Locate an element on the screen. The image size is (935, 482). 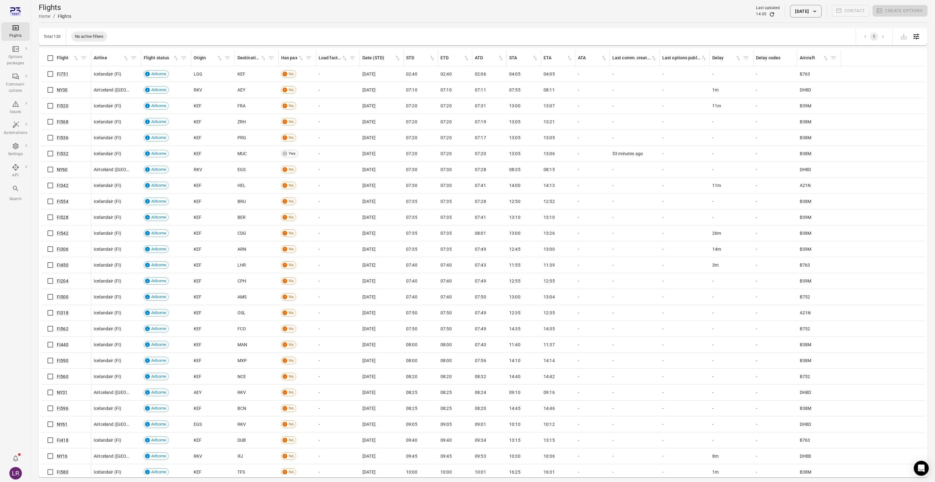
span: 07:10 is located at coordinates (446, 90).